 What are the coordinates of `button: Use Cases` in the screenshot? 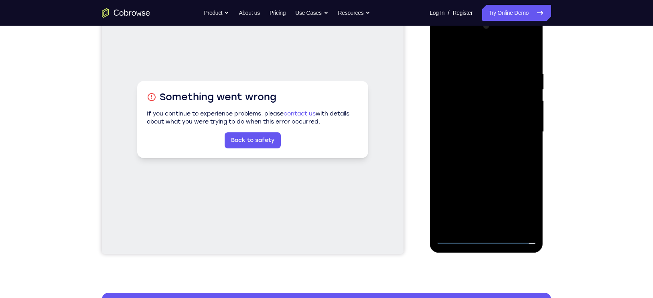 It's located at (312, 13).